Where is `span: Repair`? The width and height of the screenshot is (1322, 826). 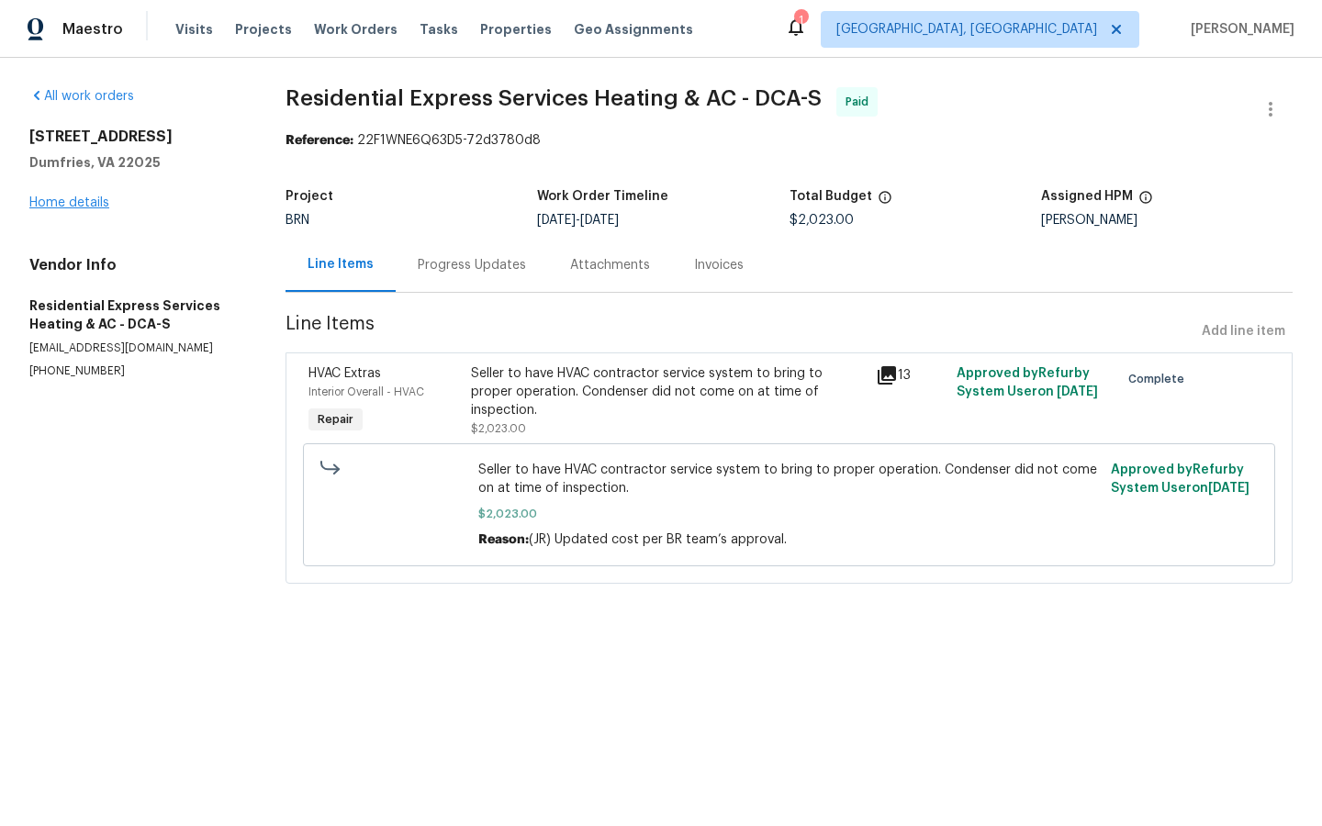 span: Repair is located at coordinates (335, 420).